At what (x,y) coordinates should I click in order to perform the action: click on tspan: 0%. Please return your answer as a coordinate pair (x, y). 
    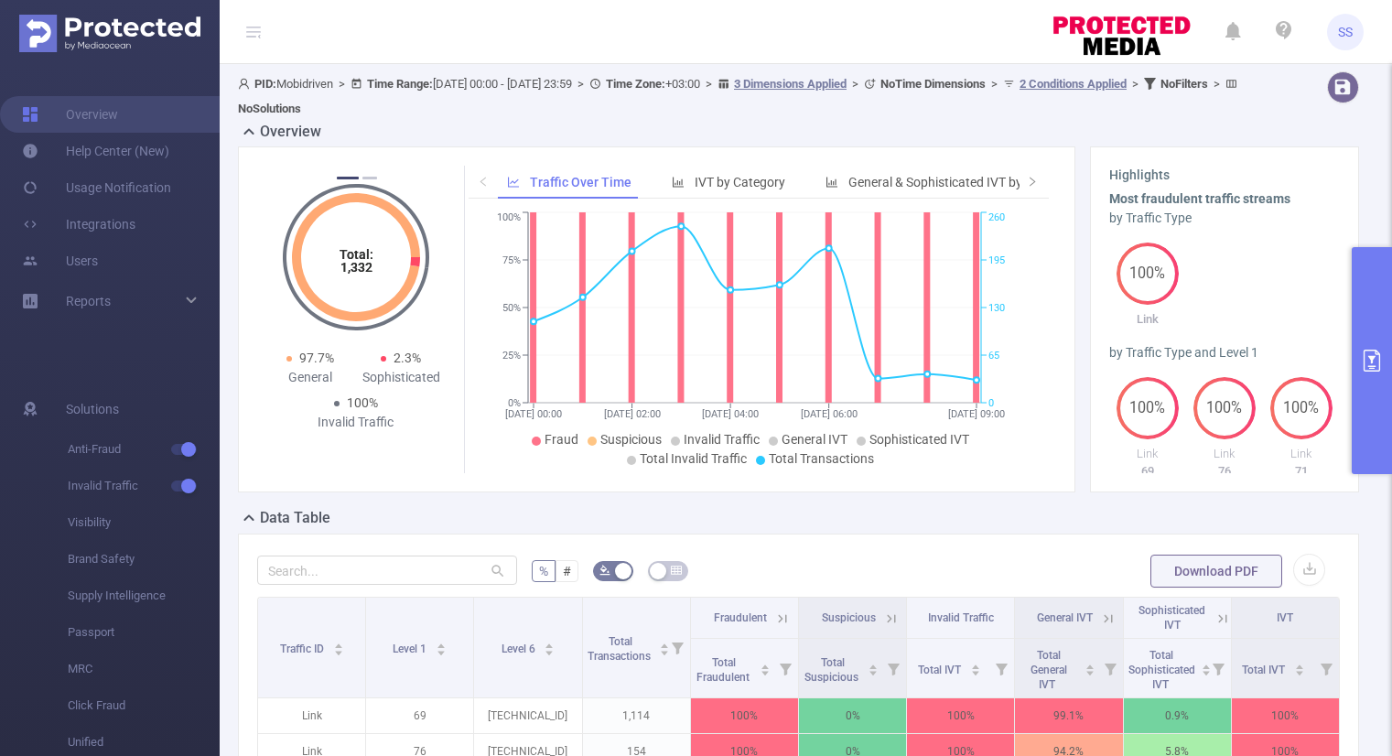
    Looking at the image, I should click on (514, 403).